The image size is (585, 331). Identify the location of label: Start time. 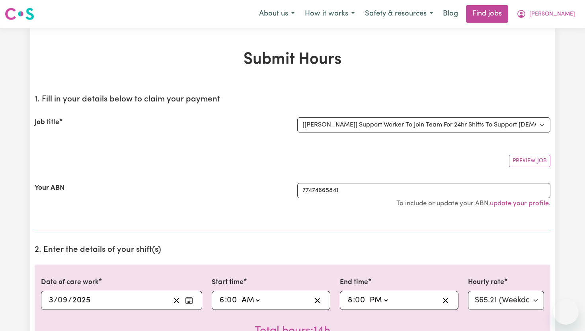
(228, 283).